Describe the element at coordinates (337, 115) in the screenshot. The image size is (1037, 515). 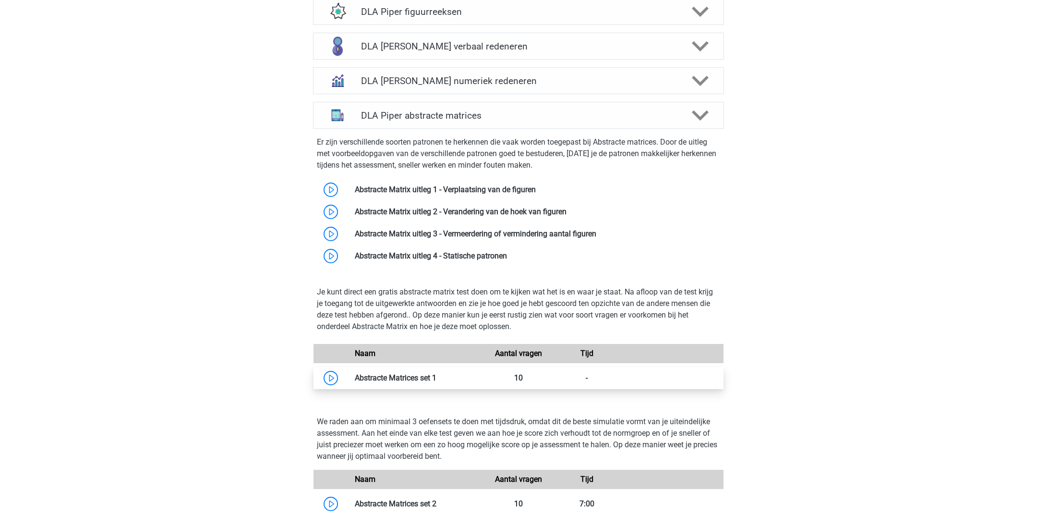
I see `img: abstracte matrices` at that location.